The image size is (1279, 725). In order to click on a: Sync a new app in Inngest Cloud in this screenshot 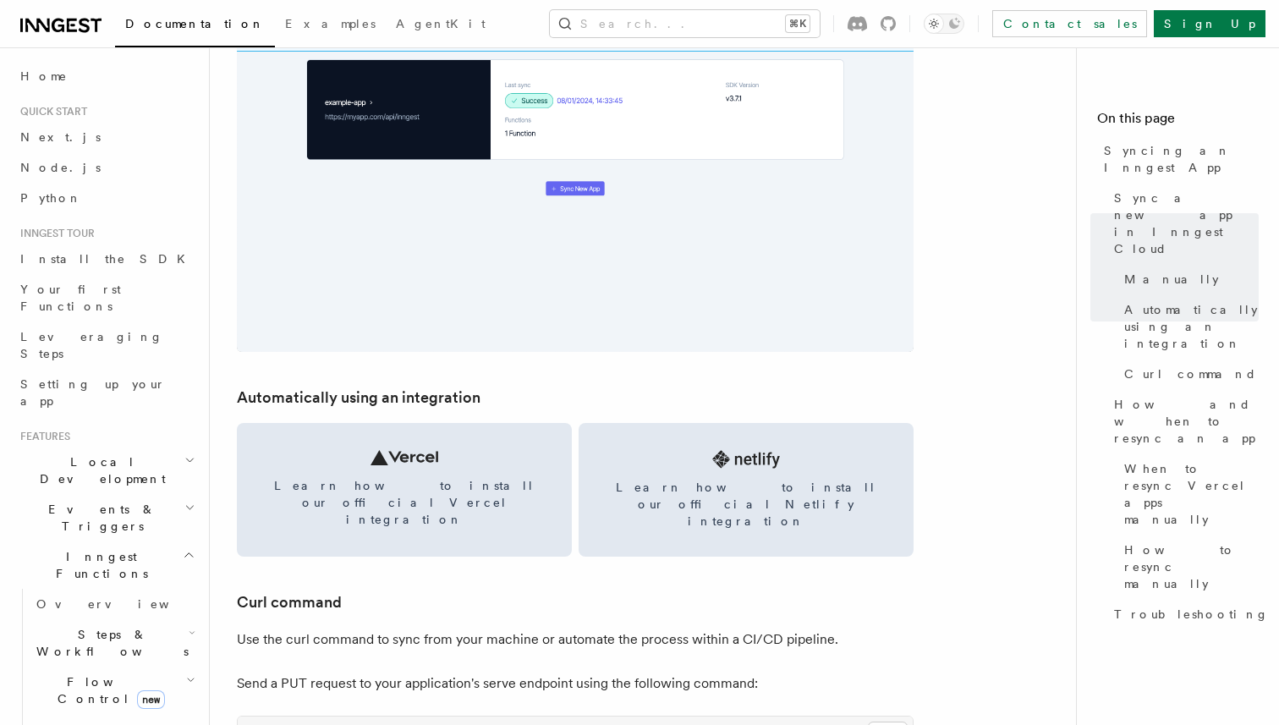, I will do `click(1183, 223)`.